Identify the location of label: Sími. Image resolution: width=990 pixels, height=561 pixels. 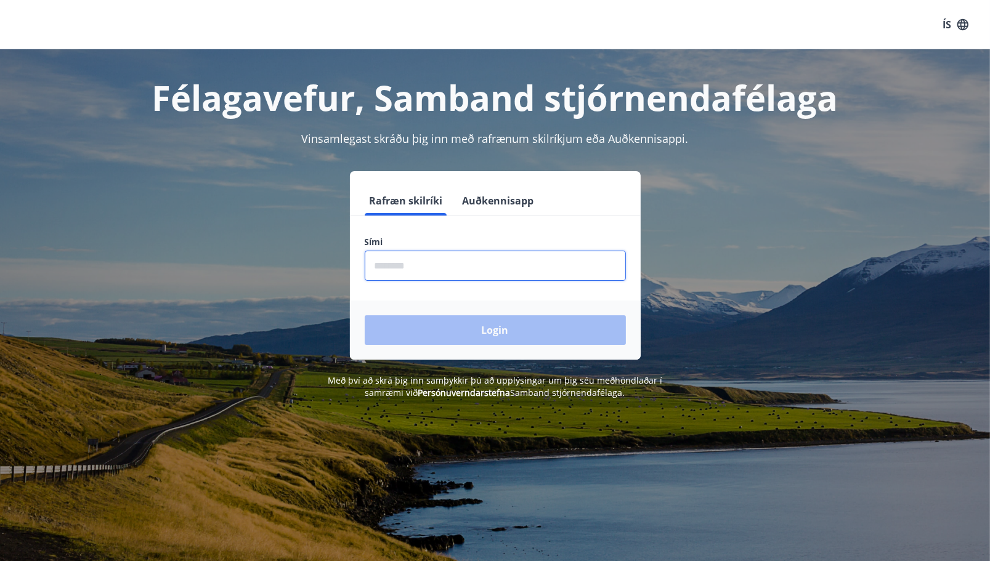
(495, 242).